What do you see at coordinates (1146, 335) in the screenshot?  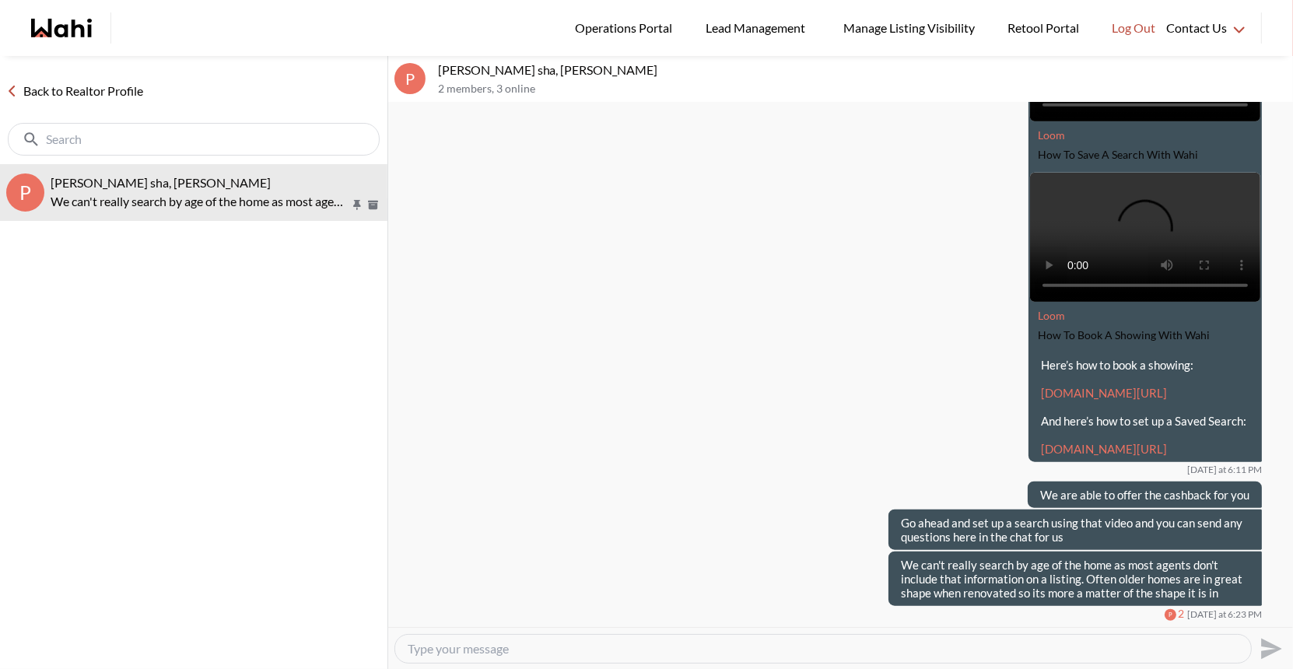 I see `div: How To Book A Showing With Wahi` at bounding box center [1146, 335].